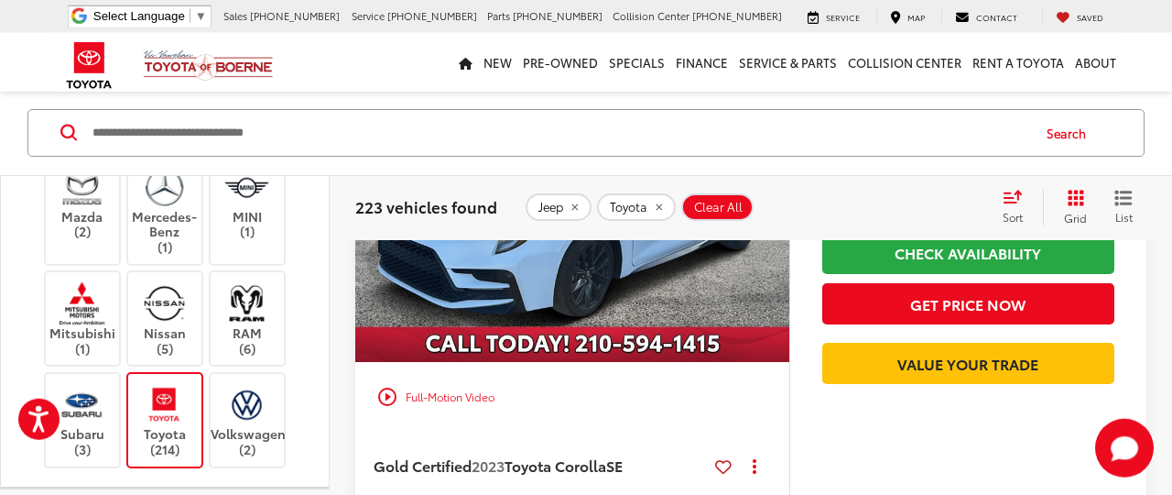  What do you see at coordinates (916, 16) in the screenshot?
I see `span: Map` at bounding box center [916, 16].